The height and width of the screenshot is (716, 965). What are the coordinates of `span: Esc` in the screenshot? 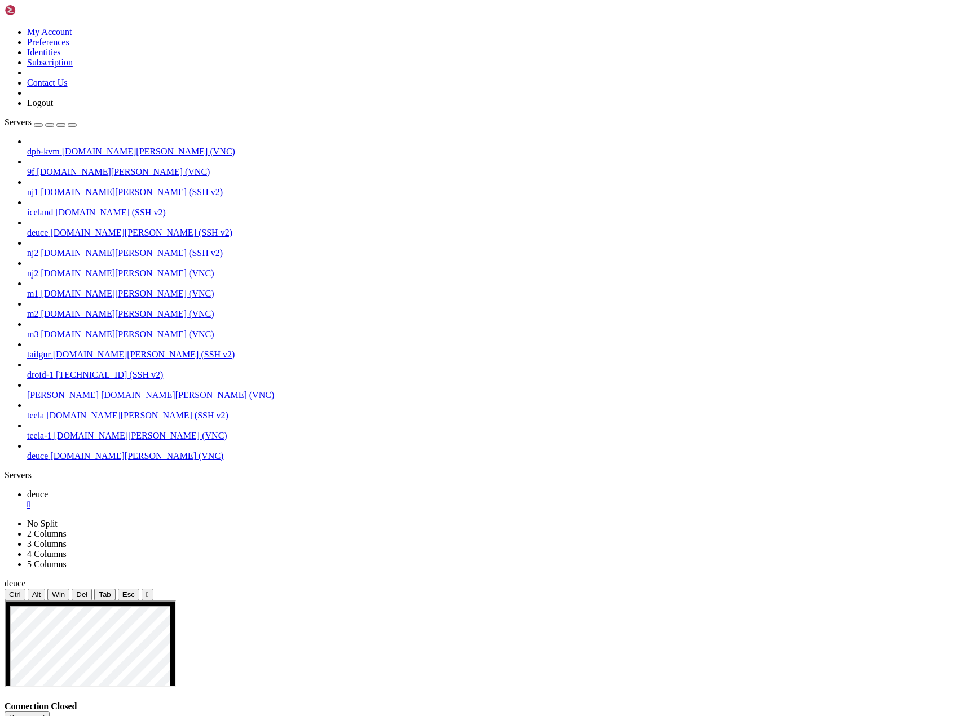 It's located at (129, 594).